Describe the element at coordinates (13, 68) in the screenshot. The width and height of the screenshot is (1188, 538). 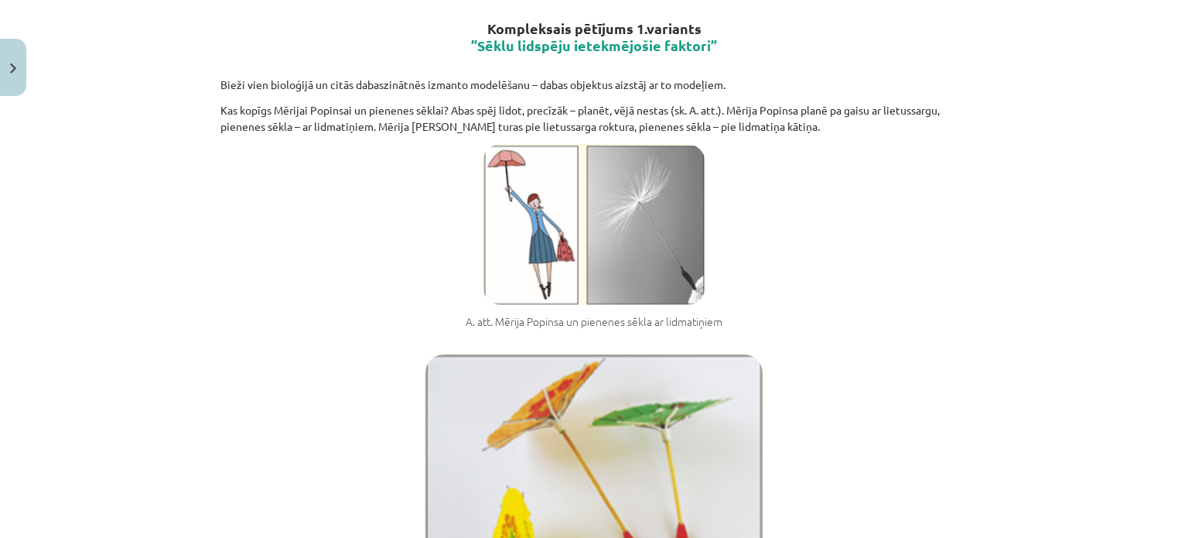
I see `img: icon-close-lesson-0947bae3869378f0d4975bcd49f059093ad1ed9edebbc8119c70593378902aed.svg` at that location.